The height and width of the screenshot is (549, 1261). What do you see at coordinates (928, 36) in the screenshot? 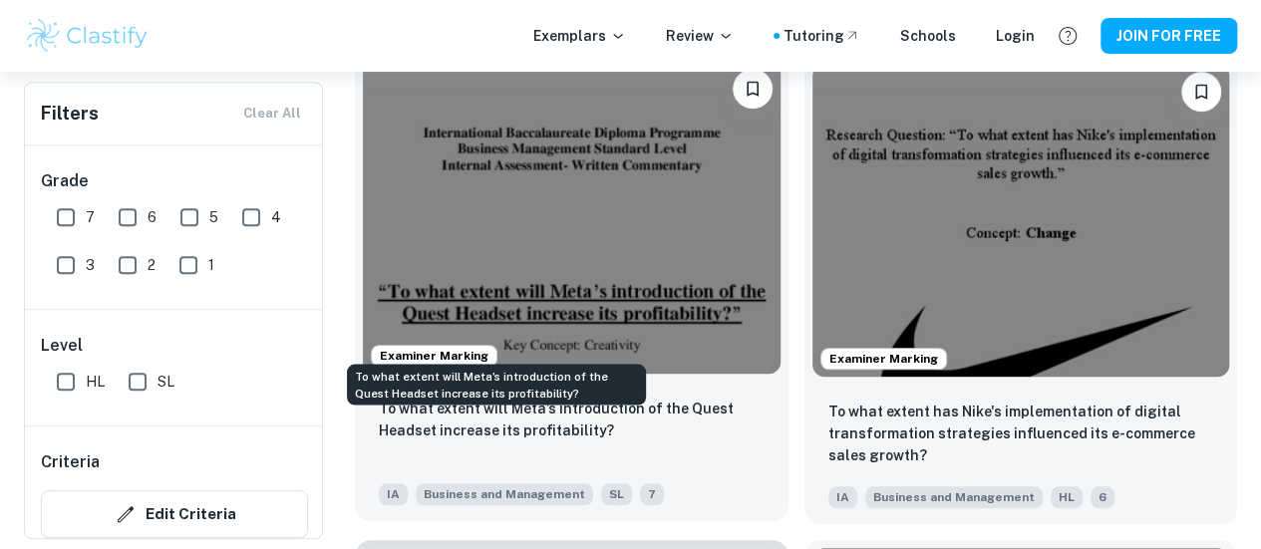
I see `a: Schools` at bounding box center [928, 36].